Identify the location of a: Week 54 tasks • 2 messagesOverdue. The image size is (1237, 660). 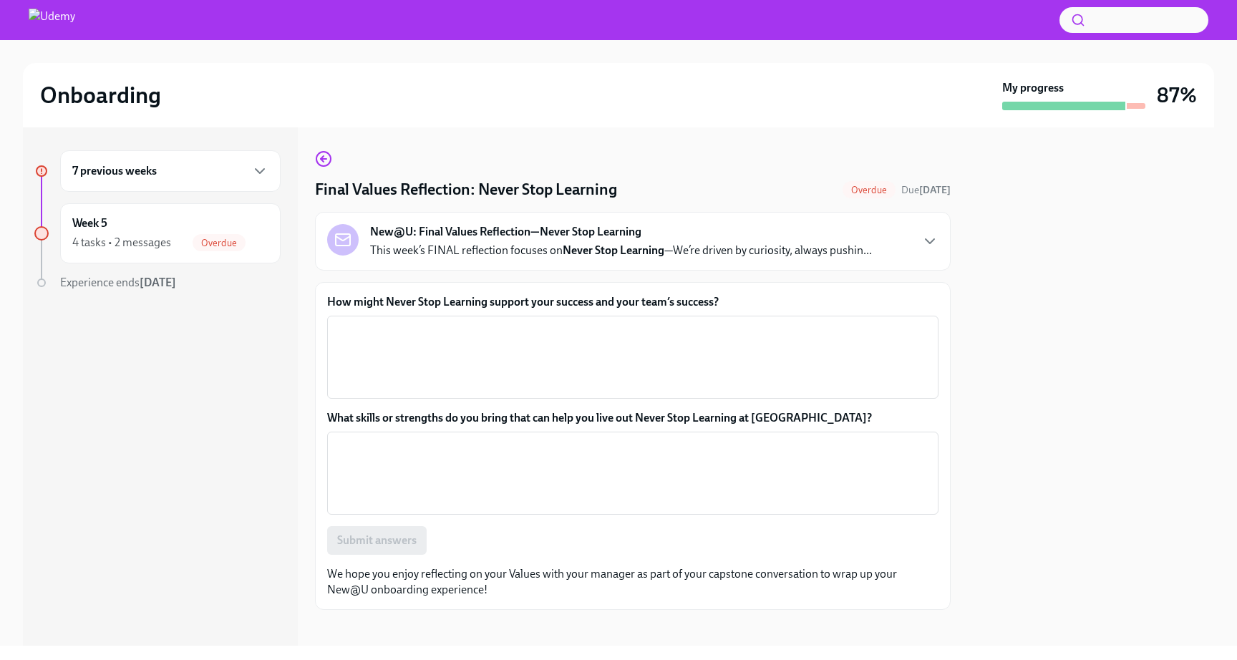
(157, 233).